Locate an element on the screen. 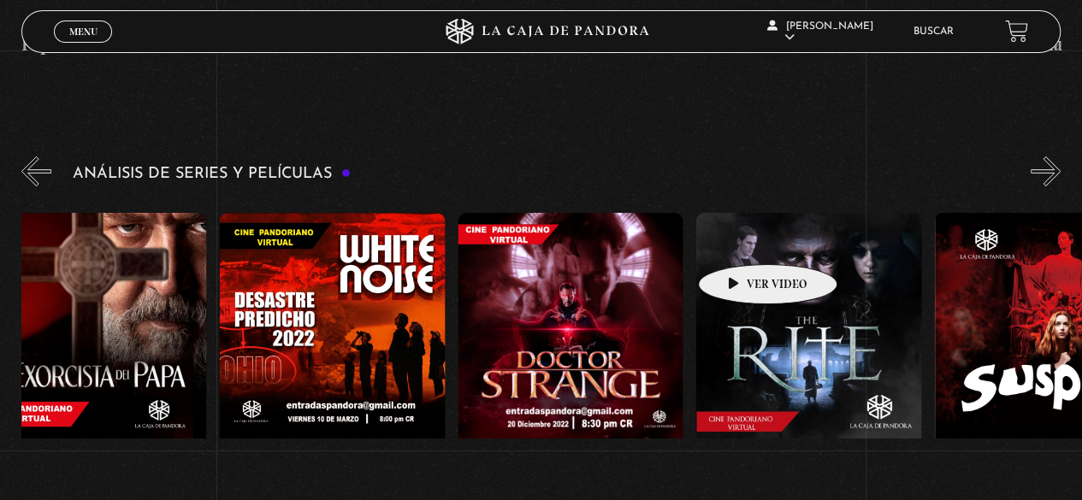 This screenshot has width=1082, height=500. button: Previous is located at coordinates (36, 171).